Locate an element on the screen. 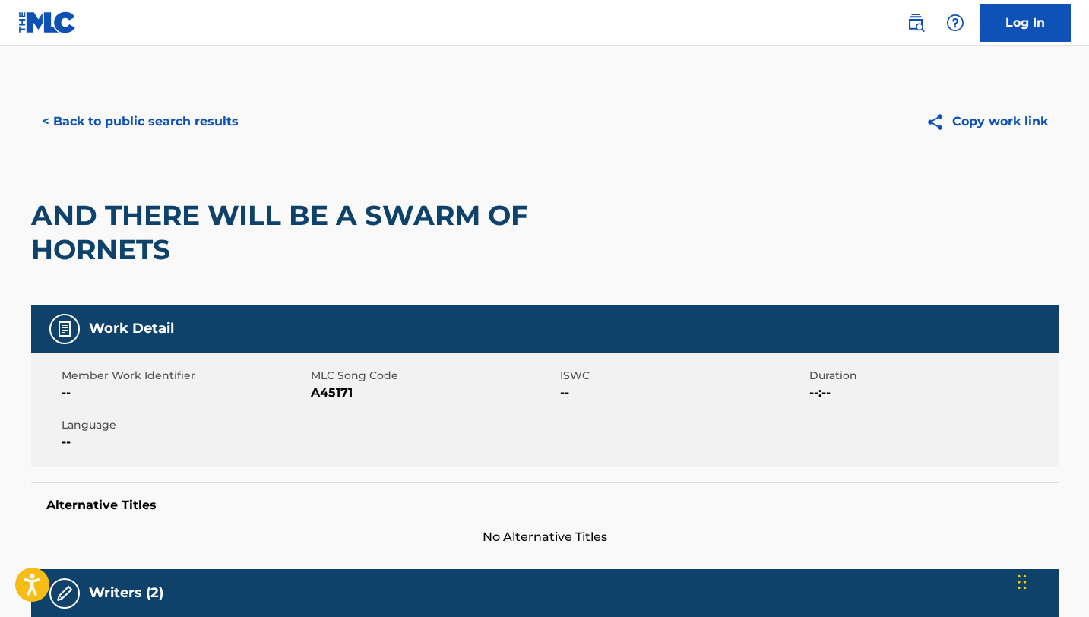  span: ISWC is located at coordinates (682, 375).